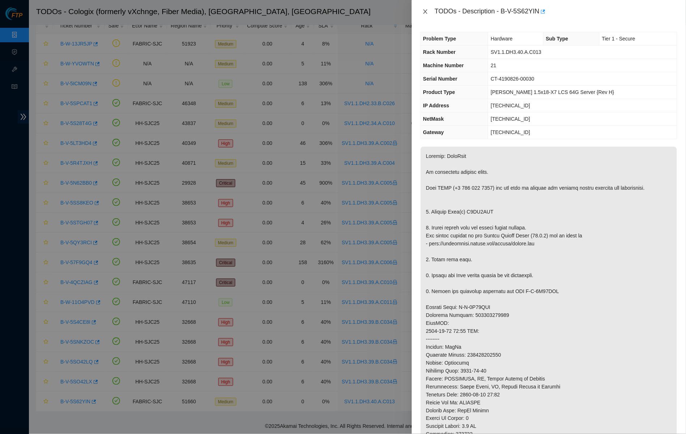 The height and width of the screenshot is (434, 686). What do you see at coordinates (439, 92) in the screenshot?
I see `span: Product Type` at bounding box center [439, 92].